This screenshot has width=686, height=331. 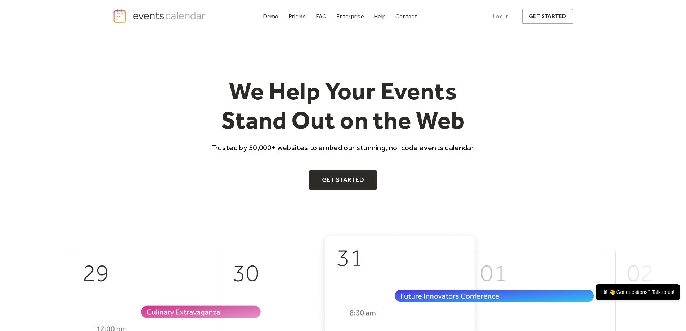 What do you see at coordinates (343, 180) in the screenshot?
I see `a: Get Started` at bounding box center [343, 180].